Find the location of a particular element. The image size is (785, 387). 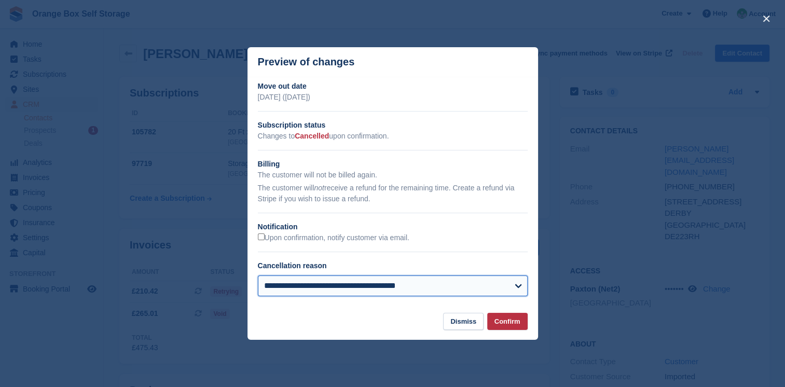

button: Confirm is located at coordinates (507, 321).